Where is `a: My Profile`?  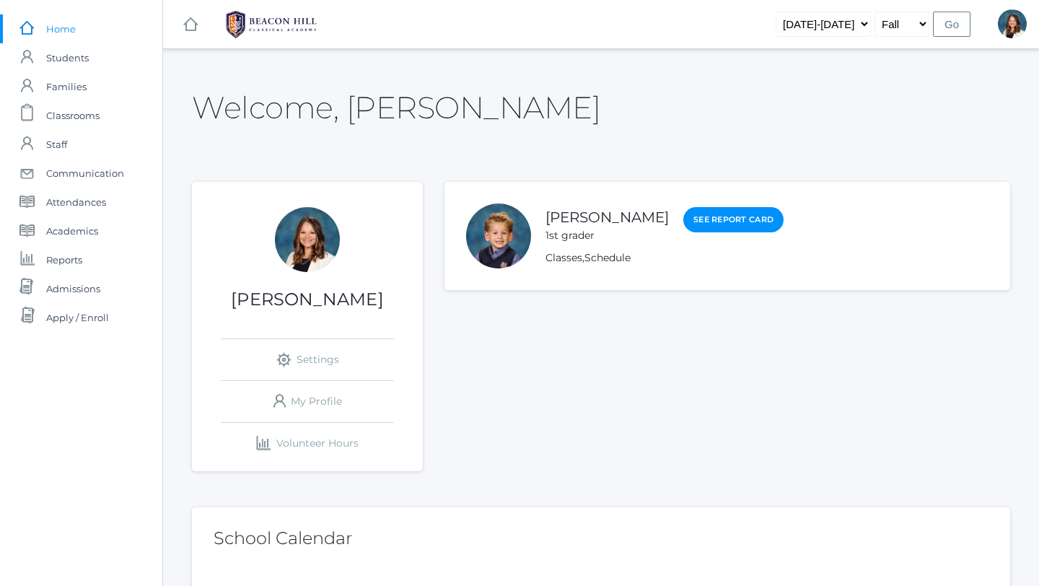
a: My Profile is located at coordinates (307, 401).